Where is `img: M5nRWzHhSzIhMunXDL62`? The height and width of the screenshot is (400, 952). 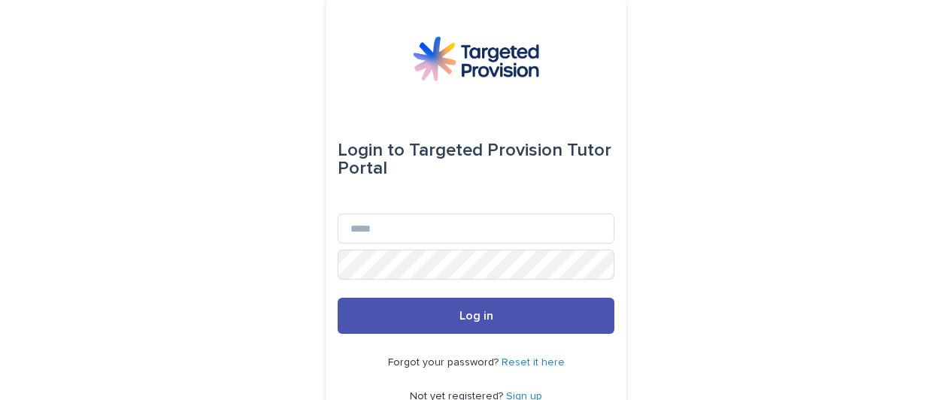 img: M5nRWzHhSzIhMunXDL62 is located at coordinates (476, 59).